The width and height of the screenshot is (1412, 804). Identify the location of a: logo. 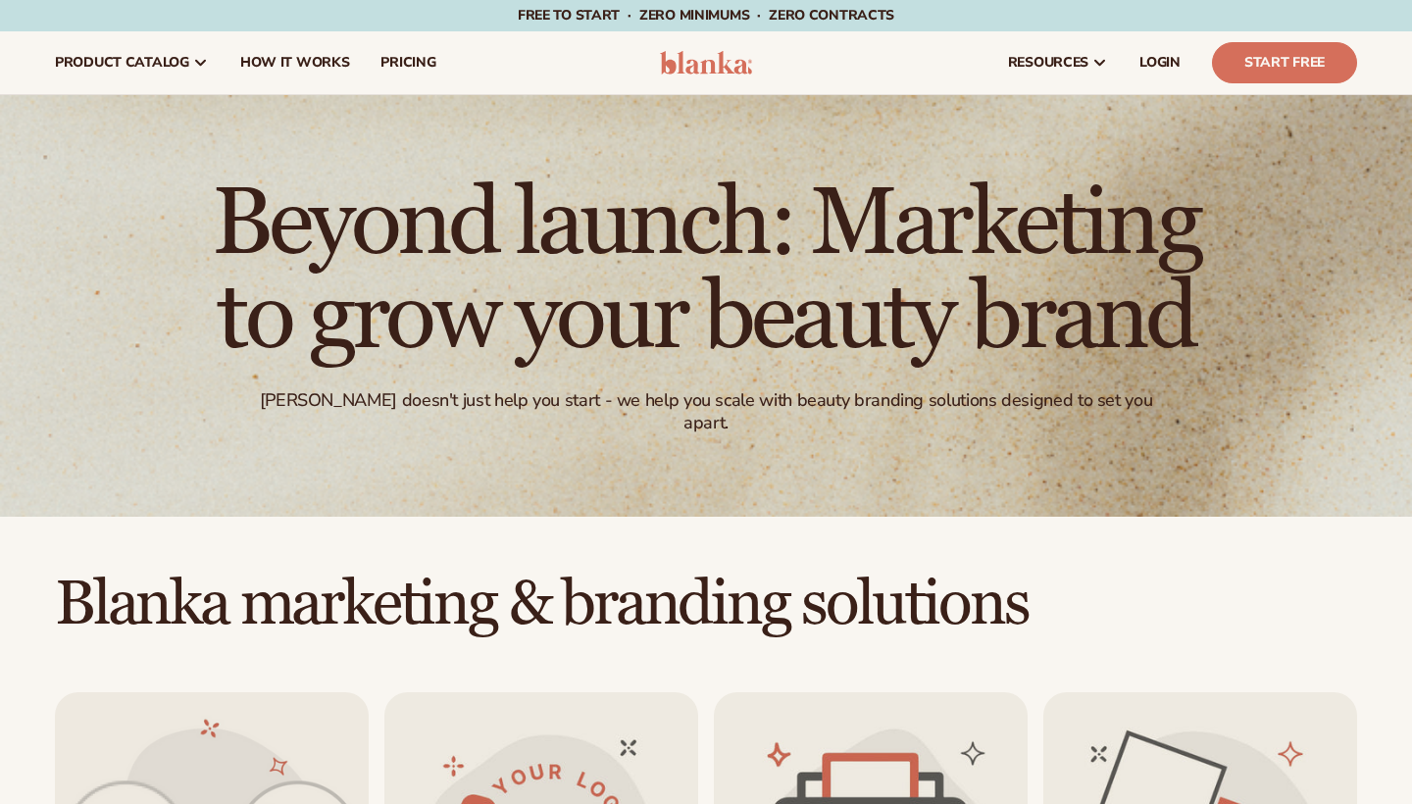
(706, 63).